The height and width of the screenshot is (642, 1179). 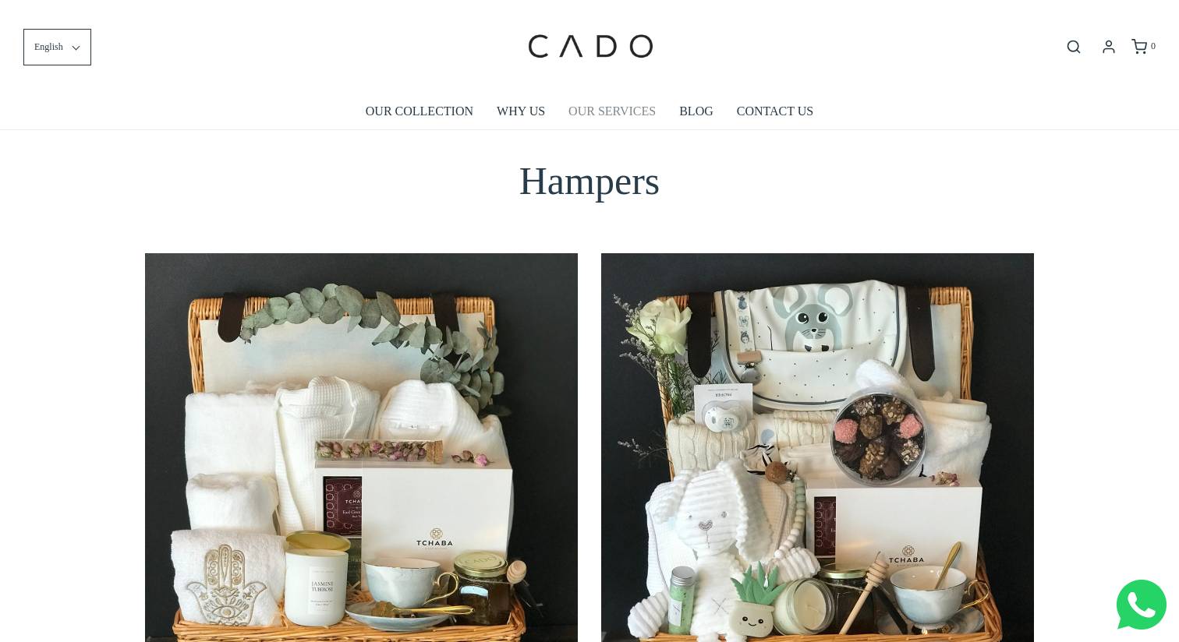 What do you see at coordinates (57, 47) in the screenshot?
I see `button: English` at bounding box center [57, 47].